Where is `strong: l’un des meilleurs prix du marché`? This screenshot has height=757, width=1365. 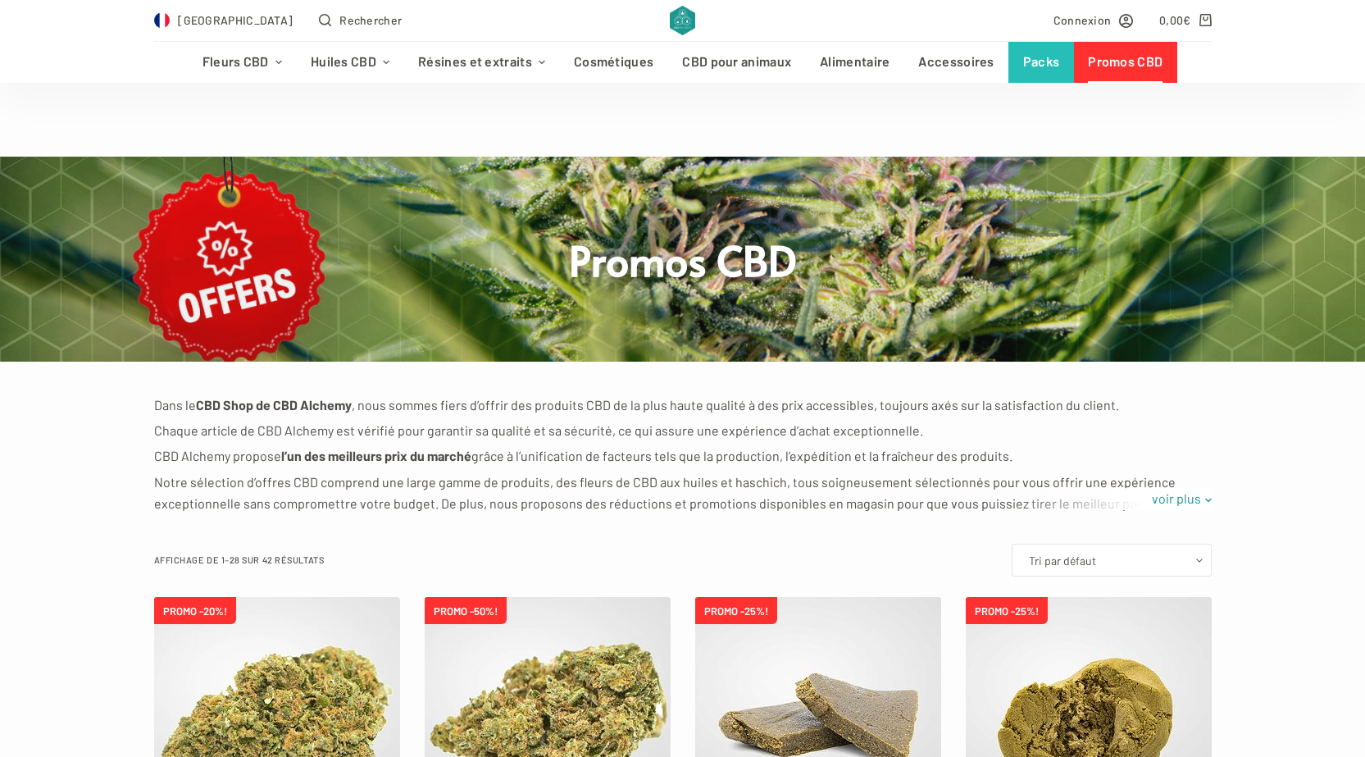 strong: l’un des meilleurs prix du marché is located at coordinates (376, 455).